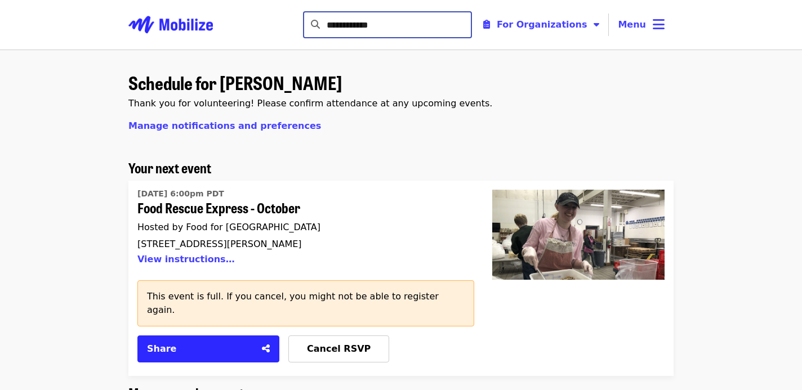 The height and width of the screenshot is (390, 802). I want to click on button: Toggle organizer menu, so click(541, 25).